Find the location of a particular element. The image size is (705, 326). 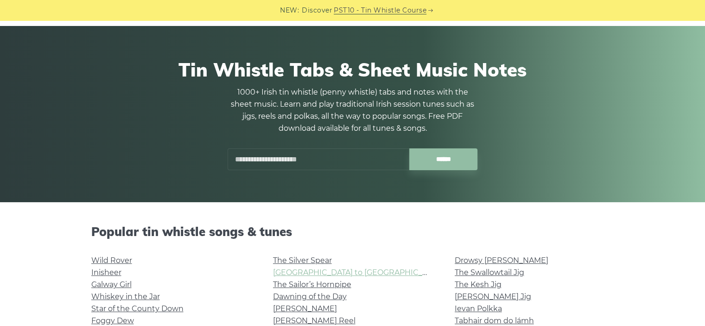

a: The Sailor’s Hornpipe is located at coordinates (312, 284).